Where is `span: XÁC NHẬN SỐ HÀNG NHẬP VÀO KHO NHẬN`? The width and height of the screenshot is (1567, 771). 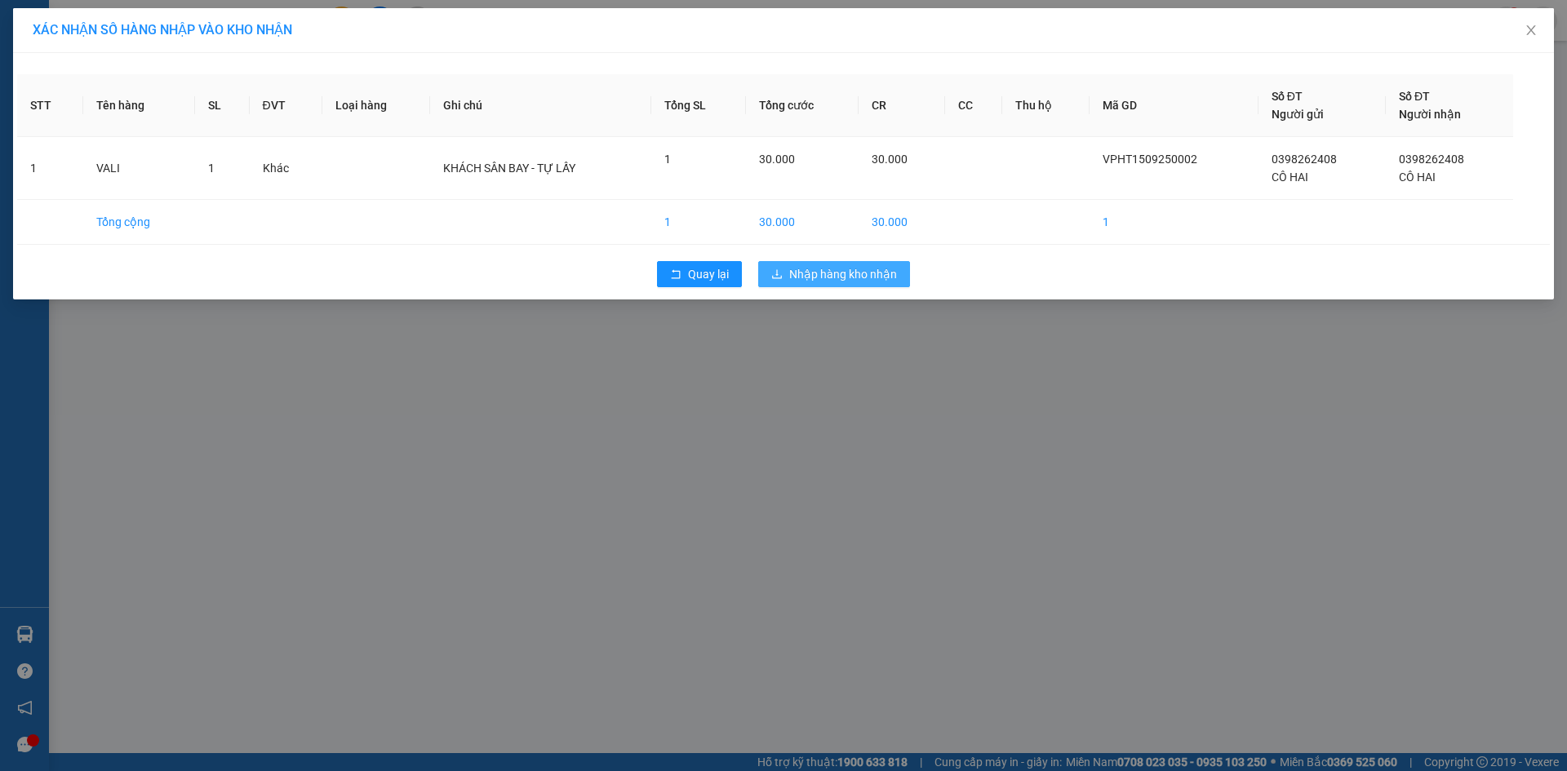 span: XÁC NHẬN SỐ HÀNG NHẬP VÀO KHO NHẬN is located at coordinates (162, 29).